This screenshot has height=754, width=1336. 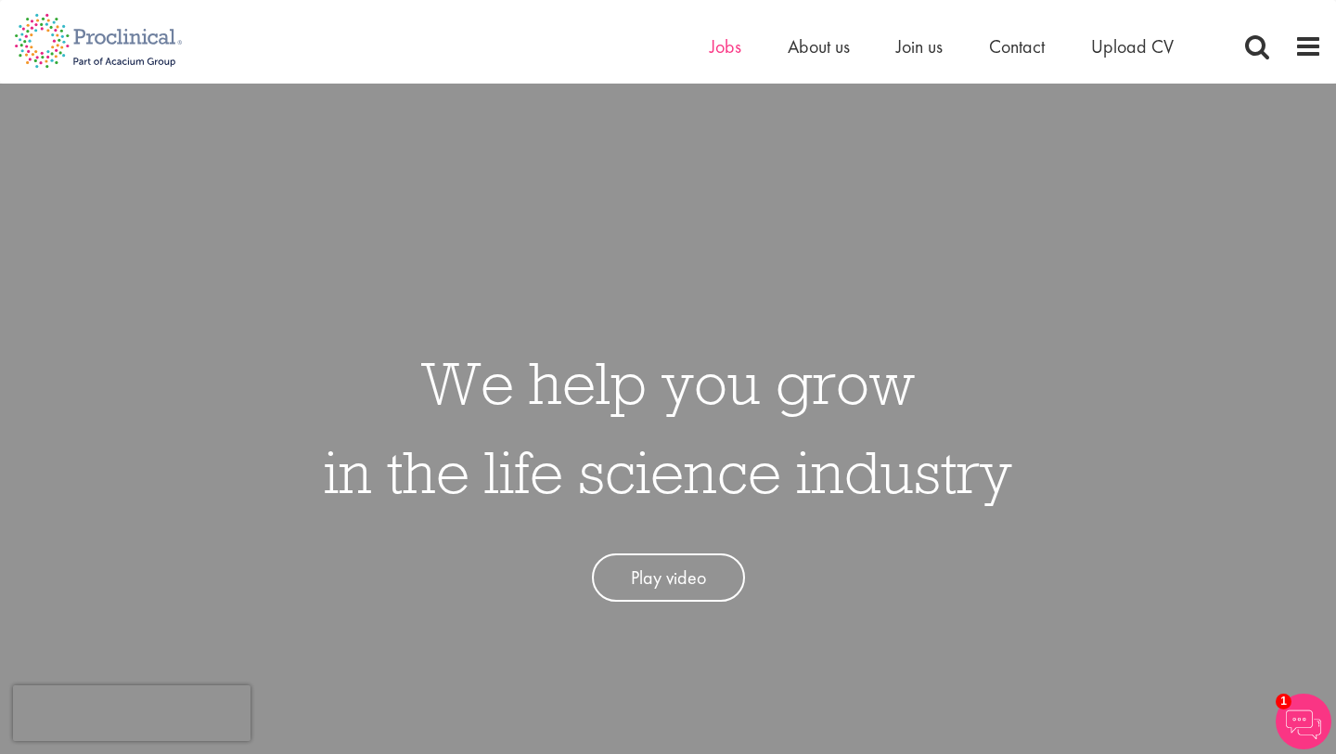 I want to click on span: Join us, so click(x=920, y=46).